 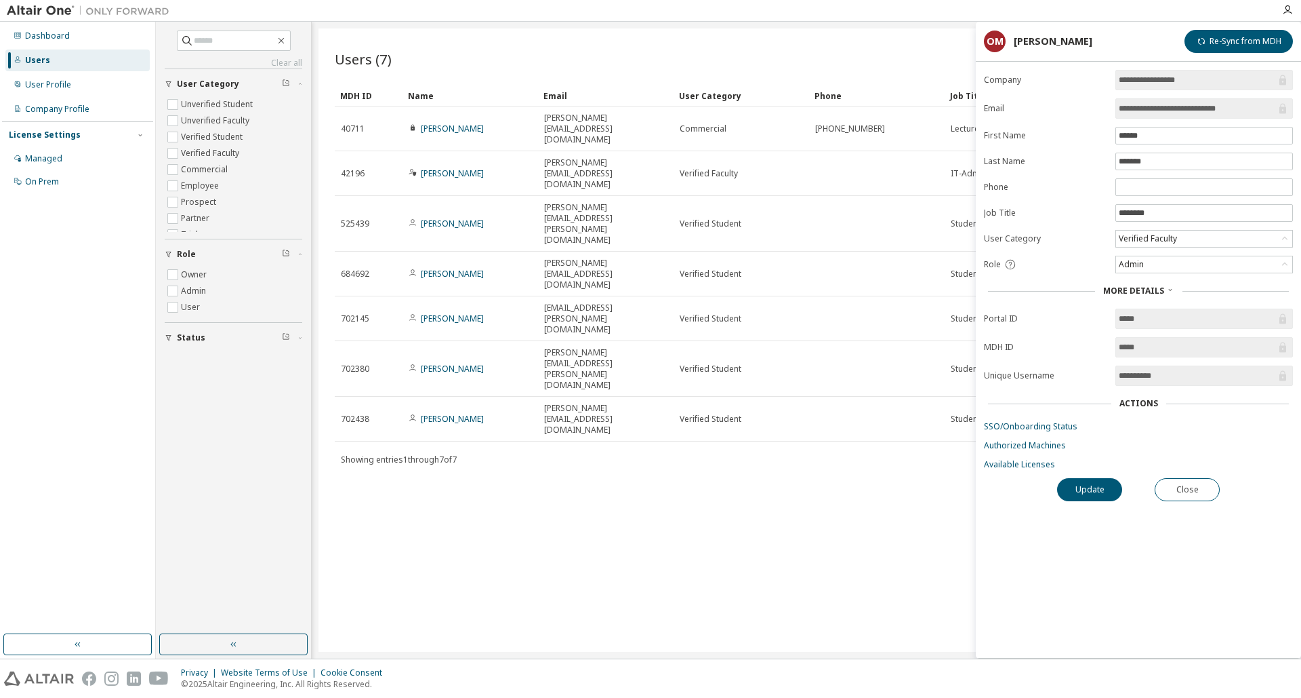 What do you see at coordinates (1046, 108) in the screenshot?
I see `label: Email` at bounding box center [1046, 108].